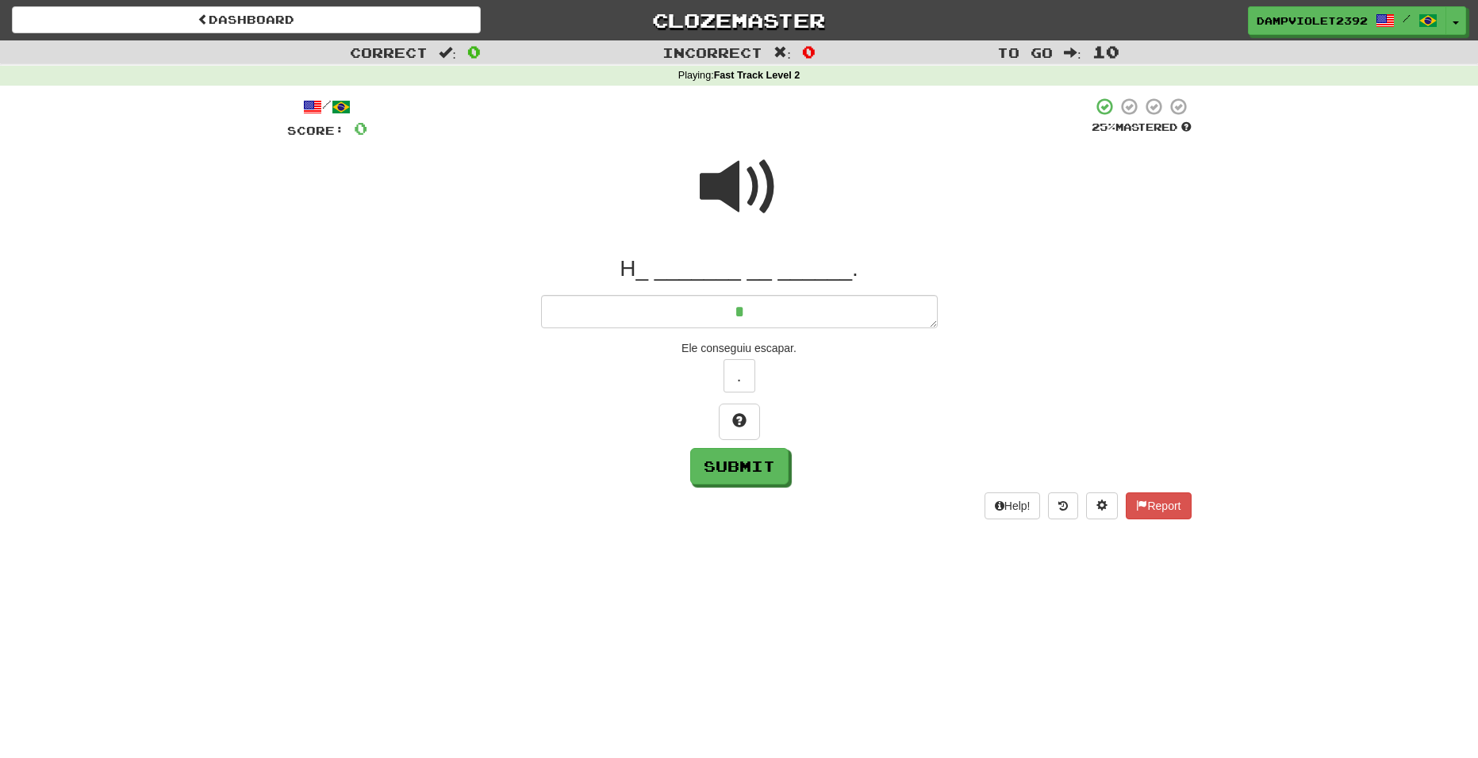 The height and width of the screenshot is (758, 1478). What do you see at coordinates (1312, 21) in the screenshot?
I see `span: DampViolet2392` at bounding box center [1312, 21].